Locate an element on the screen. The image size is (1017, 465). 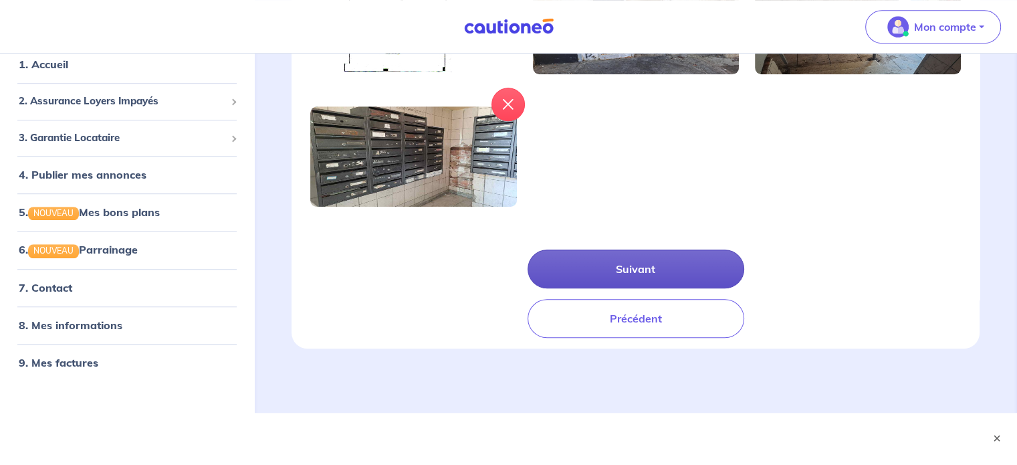
a: 4. Publier mes annonces is located at coordinates (82, 175).